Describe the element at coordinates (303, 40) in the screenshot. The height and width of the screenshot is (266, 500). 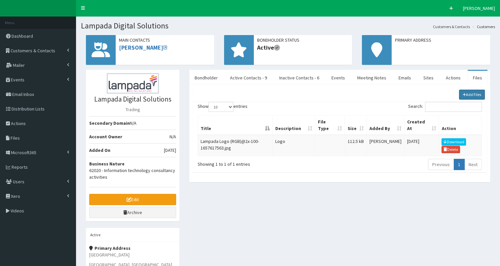
I see `span: Bondholder Status` at that location.